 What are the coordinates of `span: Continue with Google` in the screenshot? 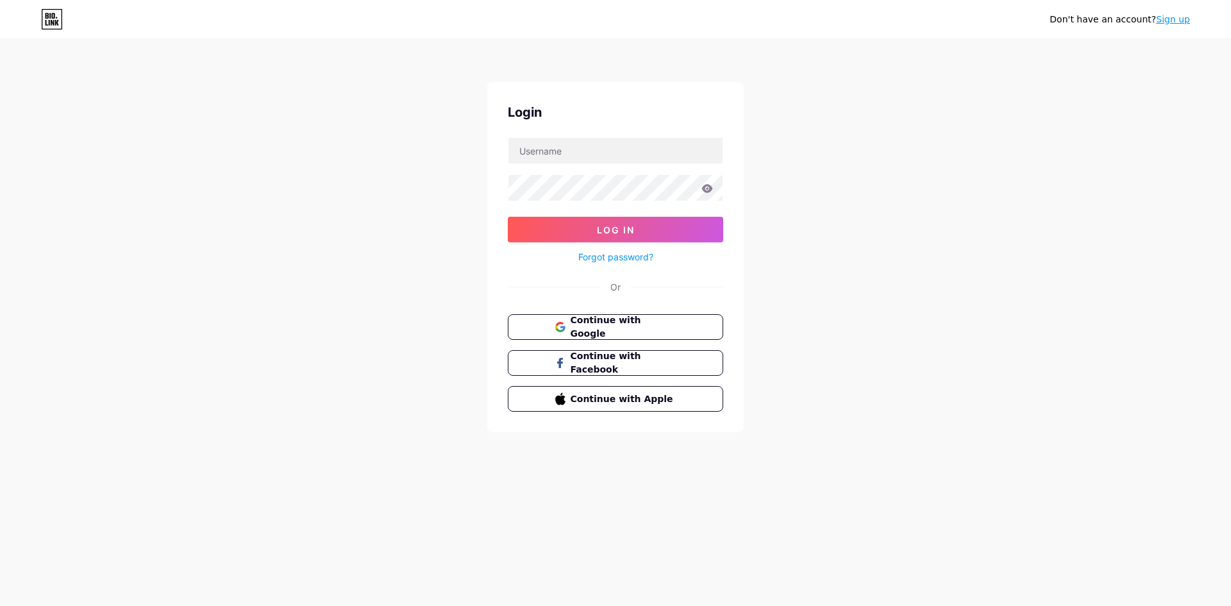 It's located at (623, 327).